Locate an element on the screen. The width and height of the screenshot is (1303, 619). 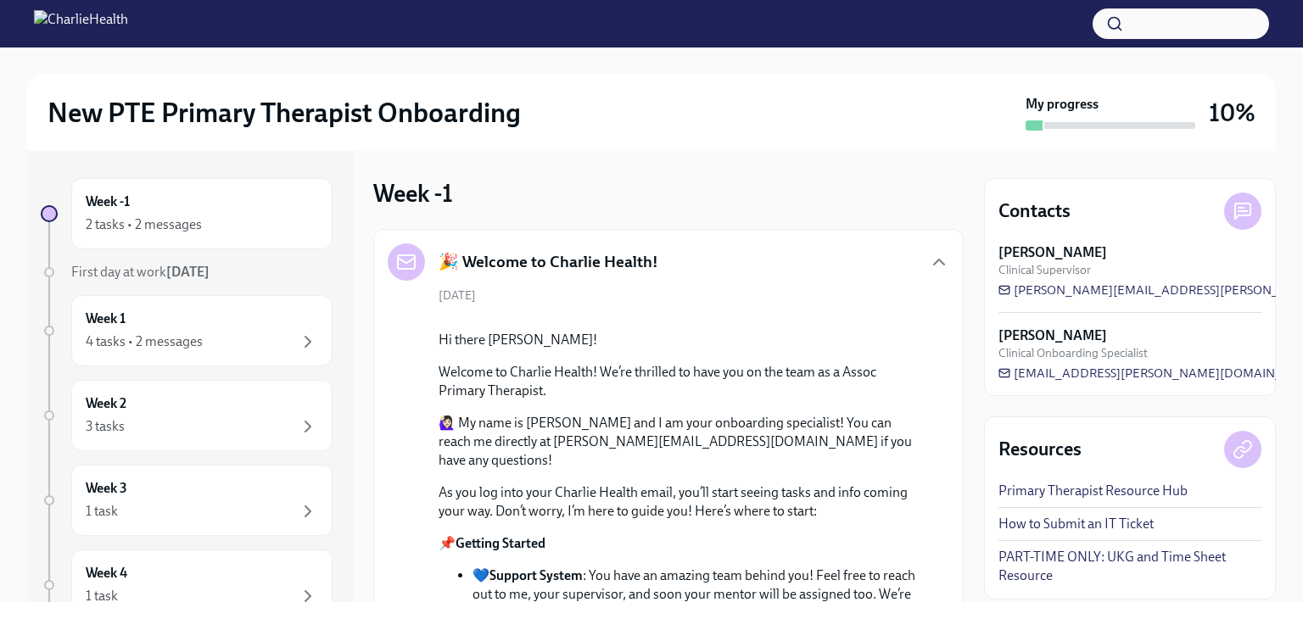
strong: Getting Started is located at coordinates (501, 543).